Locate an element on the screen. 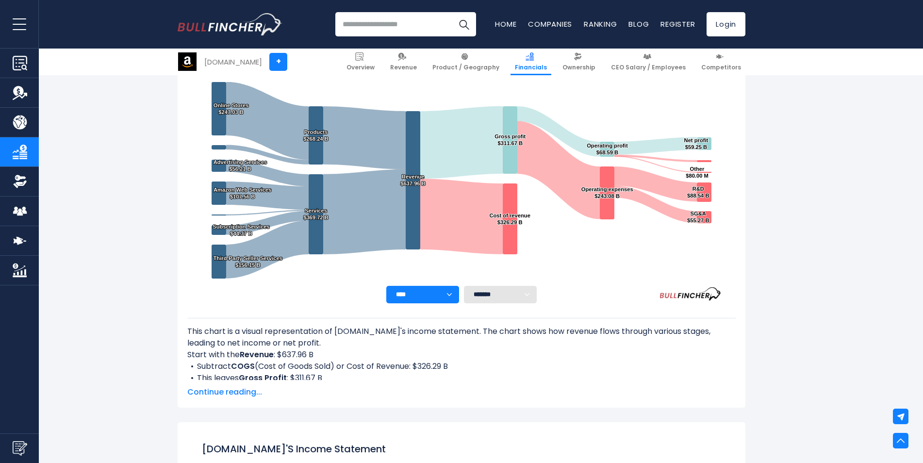 Image resolution: width=923 pixels, height=463 pixels. span: Continue reading... is located at coordinates (461, 392).